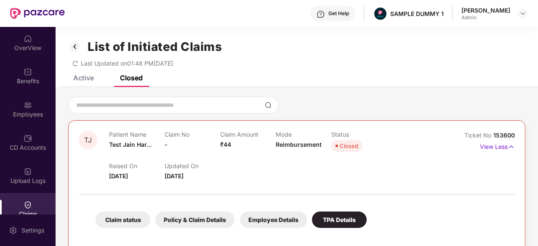  Describe the element at coordinates (478, 135) in the screenshot. I see `span: Ticket No` at that location.